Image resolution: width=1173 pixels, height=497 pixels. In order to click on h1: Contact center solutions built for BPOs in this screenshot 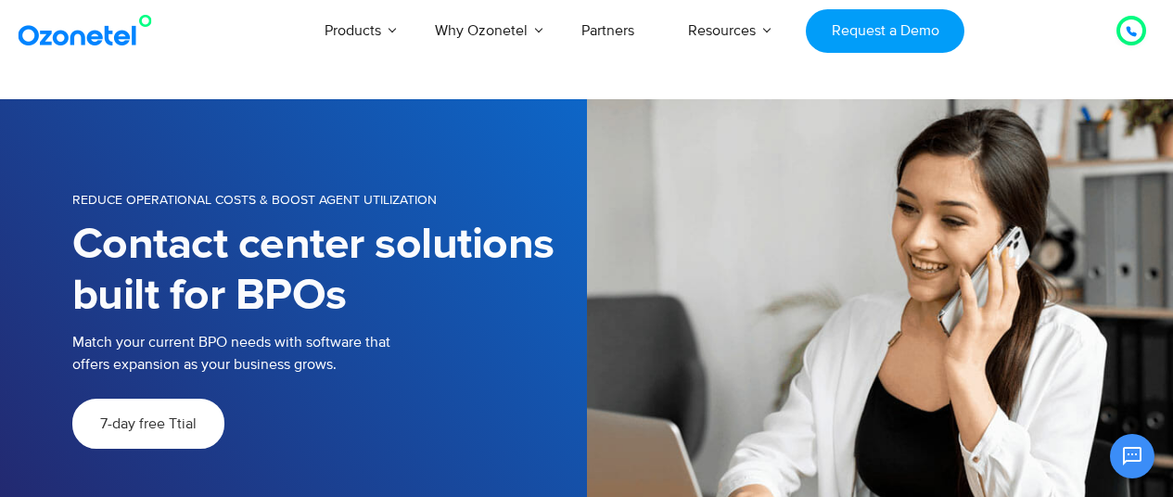, I will do `click(315, 271)`.